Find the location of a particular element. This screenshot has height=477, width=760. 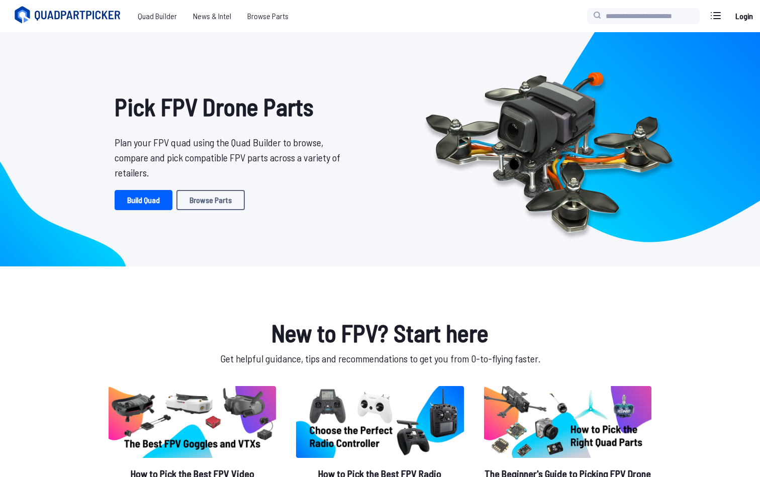

p: Get helpful guidance, tips and recommendations to get you from 0-to-flying faster. is located at coordinates (380, 358).